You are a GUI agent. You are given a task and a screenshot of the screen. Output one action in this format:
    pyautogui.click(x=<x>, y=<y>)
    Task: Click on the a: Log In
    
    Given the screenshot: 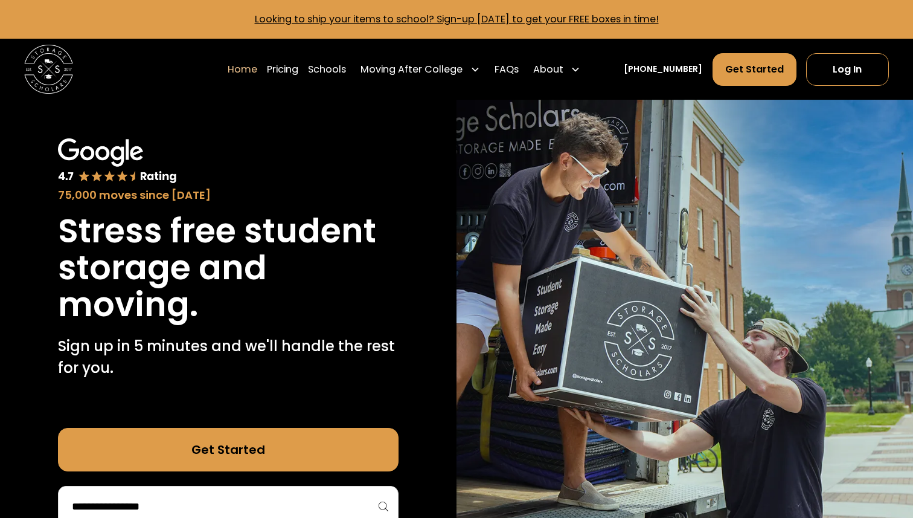 What is the action you would take?
    pyautogui.click(x=848, y=69)
    